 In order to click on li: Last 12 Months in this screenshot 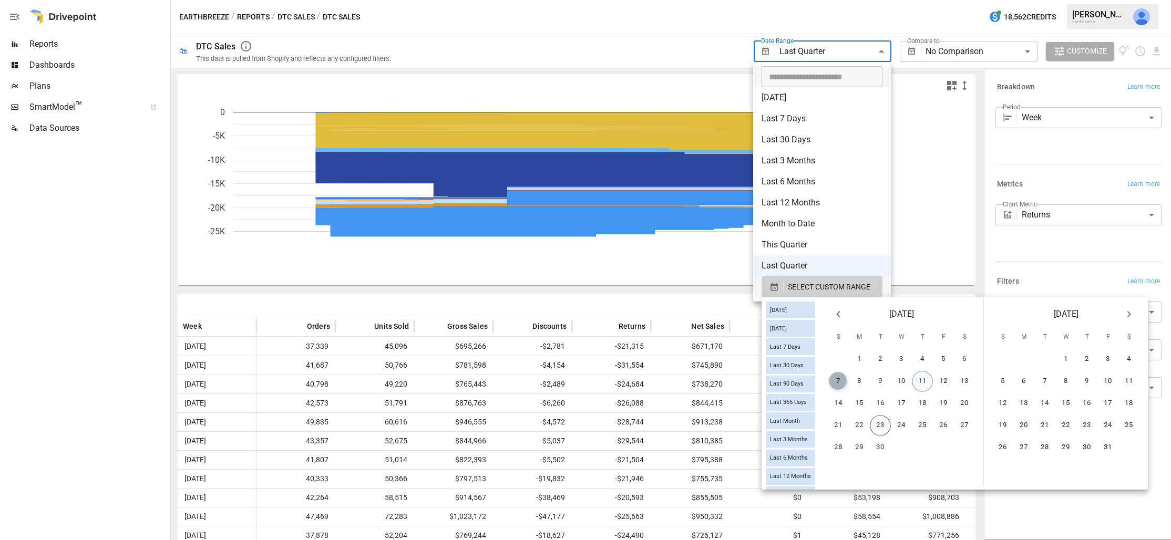, I will do `click(822, 203)`.